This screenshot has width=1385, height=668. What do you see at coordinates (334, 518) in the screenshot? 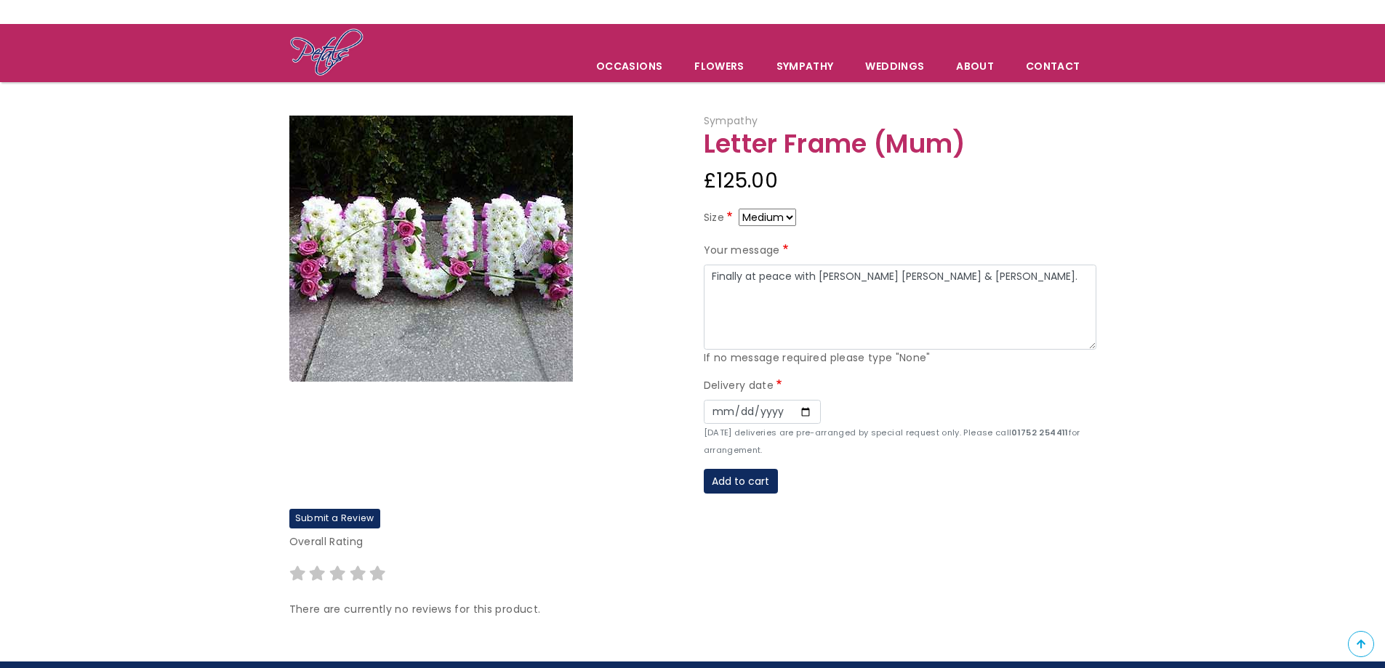
I see `label: Submit a Review` at bounding box center [334, 518].